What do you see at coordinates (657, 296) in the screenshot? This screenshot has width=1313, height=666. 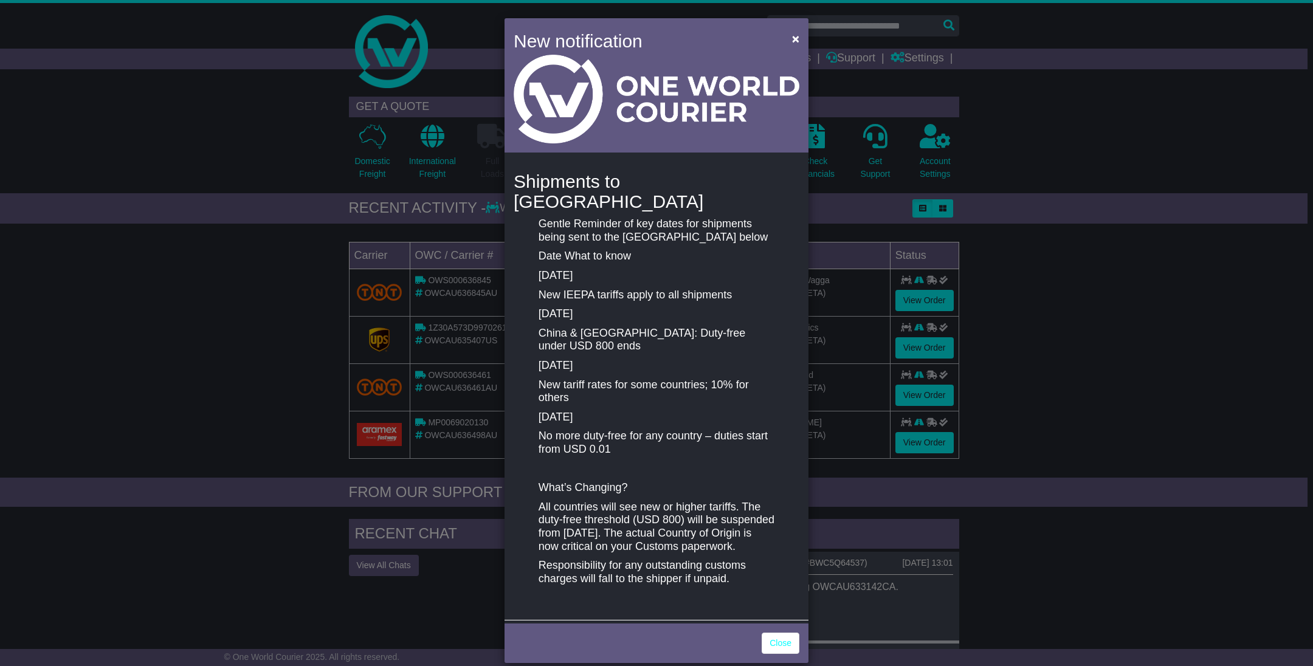 I see `p: New IEEPA tariffs apply to all shipments` at bounding box center [657, 296].